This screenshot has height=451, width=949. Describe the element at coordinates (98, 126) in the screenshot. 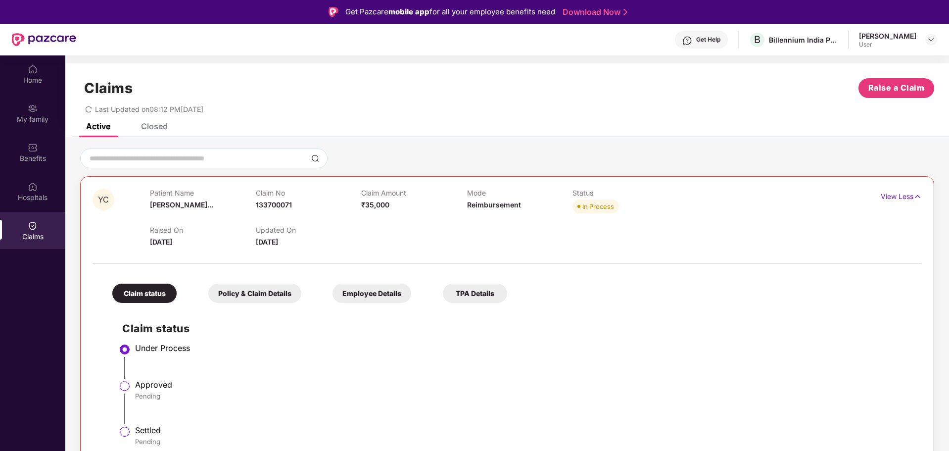

I see `div: Active` at that location.